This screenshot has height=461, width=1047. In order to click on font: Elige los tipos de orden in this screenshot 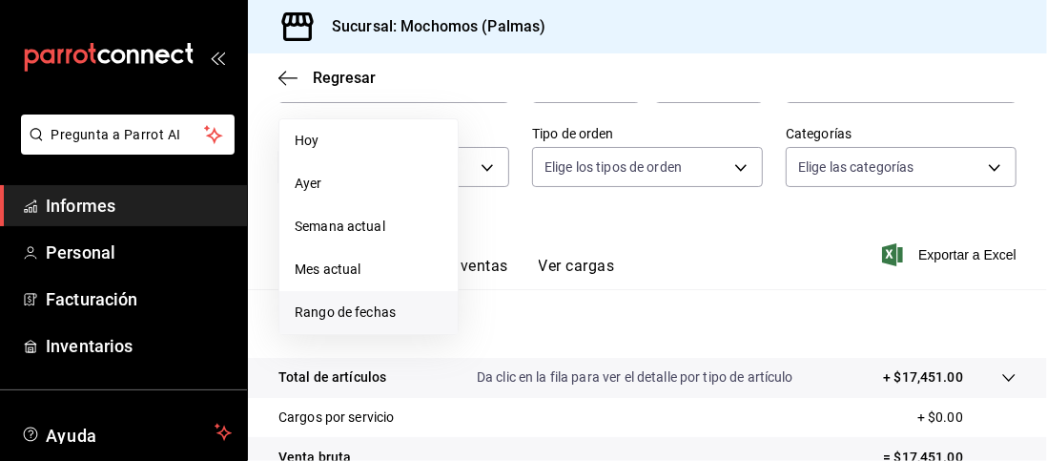, I will do `click(613, 167)`.